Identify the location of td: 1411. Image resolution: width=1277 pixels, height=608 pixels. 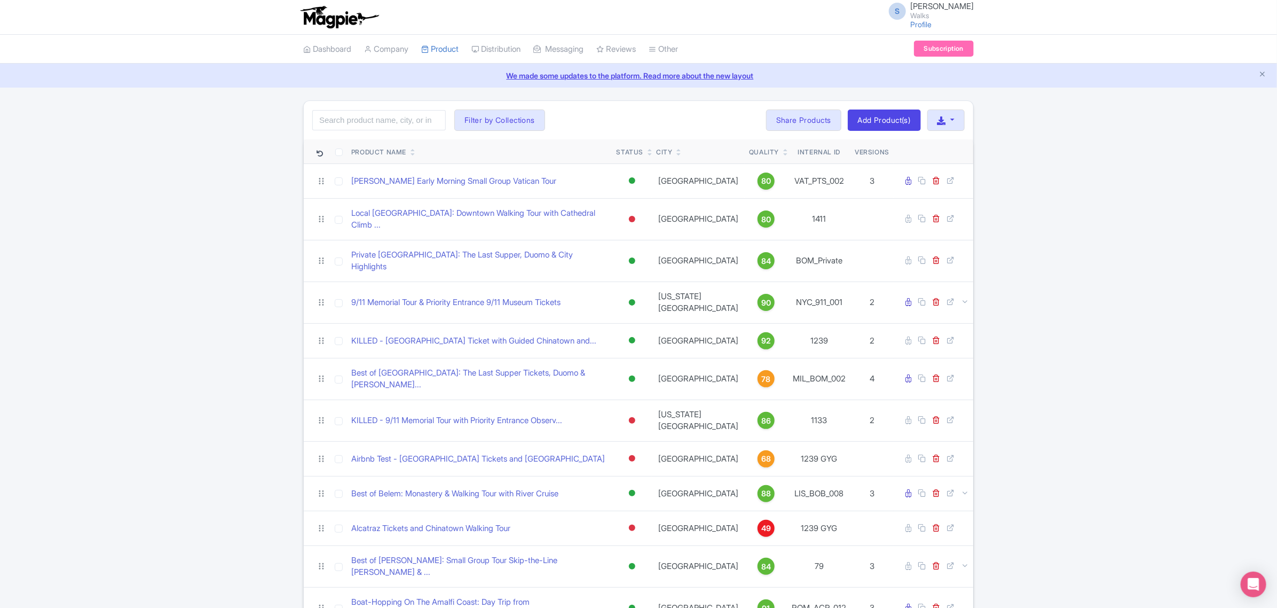
(819, 219).